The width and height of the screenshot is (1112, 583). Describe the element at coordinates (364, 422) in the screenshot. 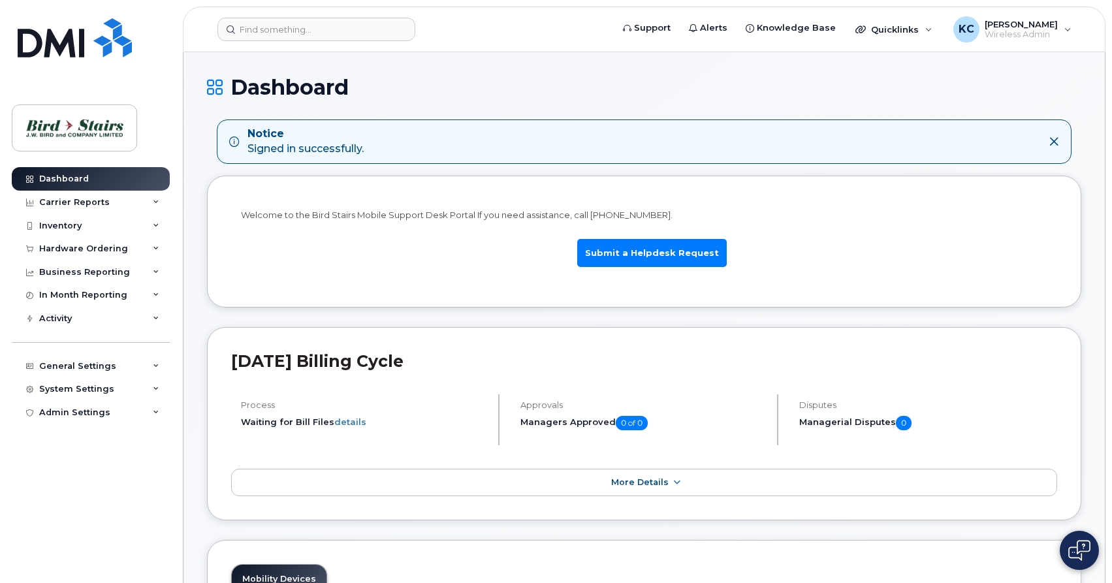

I see `li: Waiting for Bill Files` at that location.